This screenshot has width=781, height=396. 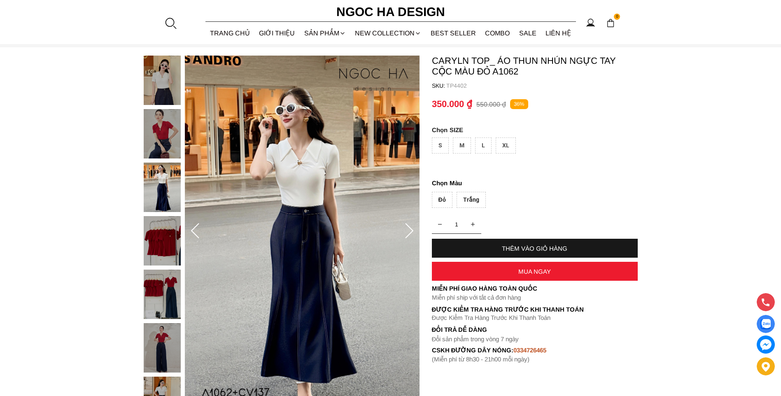 What do you see at coordinates (765, 324) in the screenshot?
I see `img: Display image` at bounding box center [765, 324].